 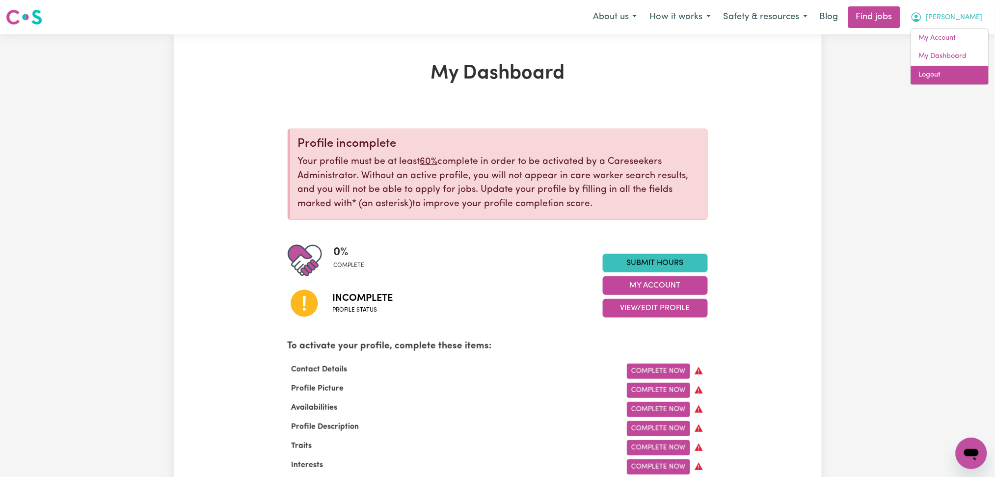 I want to click on div: My Account, so click(x=950, y=56).